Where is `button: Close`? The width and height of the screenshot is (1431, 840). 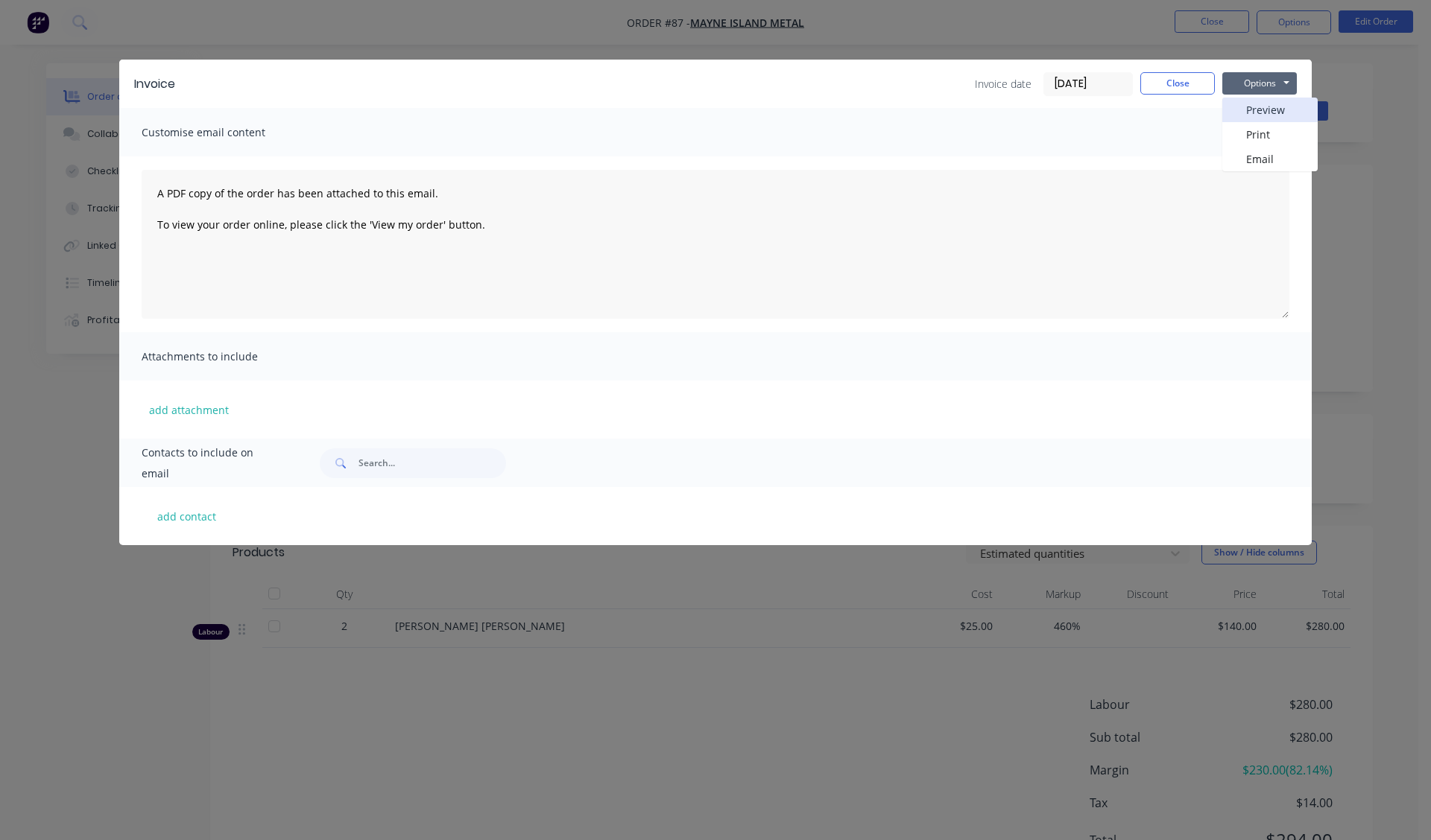
button: Close is located at coordinates (1177, 83).